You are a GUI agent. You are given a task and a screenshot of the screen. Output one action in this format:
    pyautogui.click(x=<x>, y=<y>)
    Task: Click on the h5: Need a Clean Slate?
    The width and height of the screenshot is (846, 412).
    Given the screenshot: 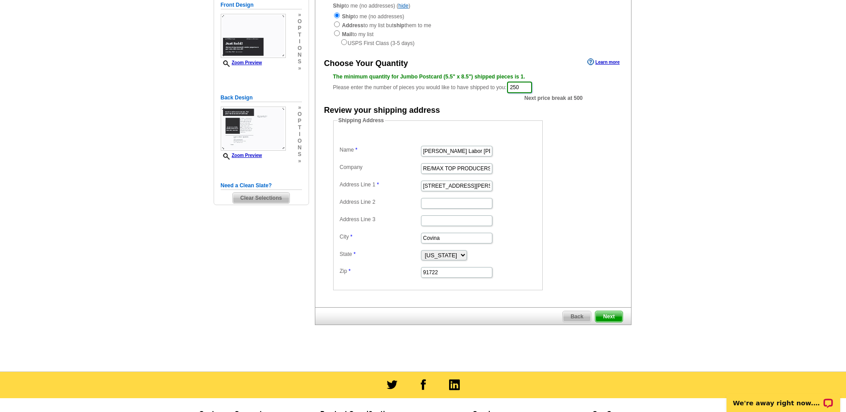 What is the action you would take?
    pyautogui.click(x=261, y=186)
    